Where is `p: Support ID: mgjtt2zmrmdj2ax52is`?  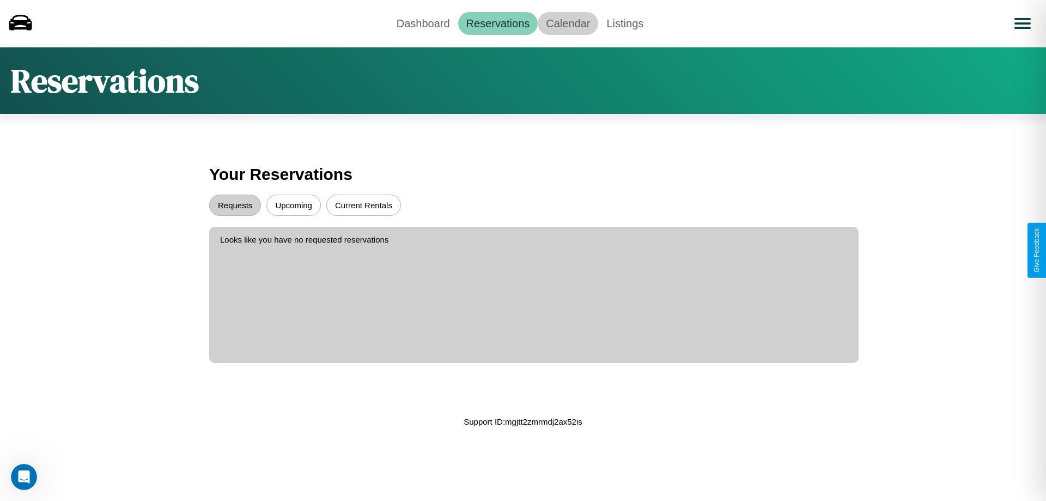
p: Support ID: mgjtt2zmrmdj2ax52is is located at coordinates (523, 421).